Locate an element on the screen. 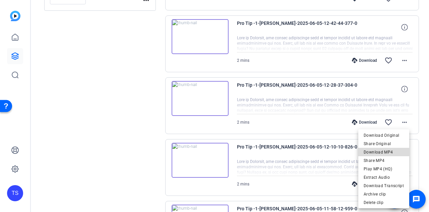  span: Download Original is located at coordinates (384, 135).